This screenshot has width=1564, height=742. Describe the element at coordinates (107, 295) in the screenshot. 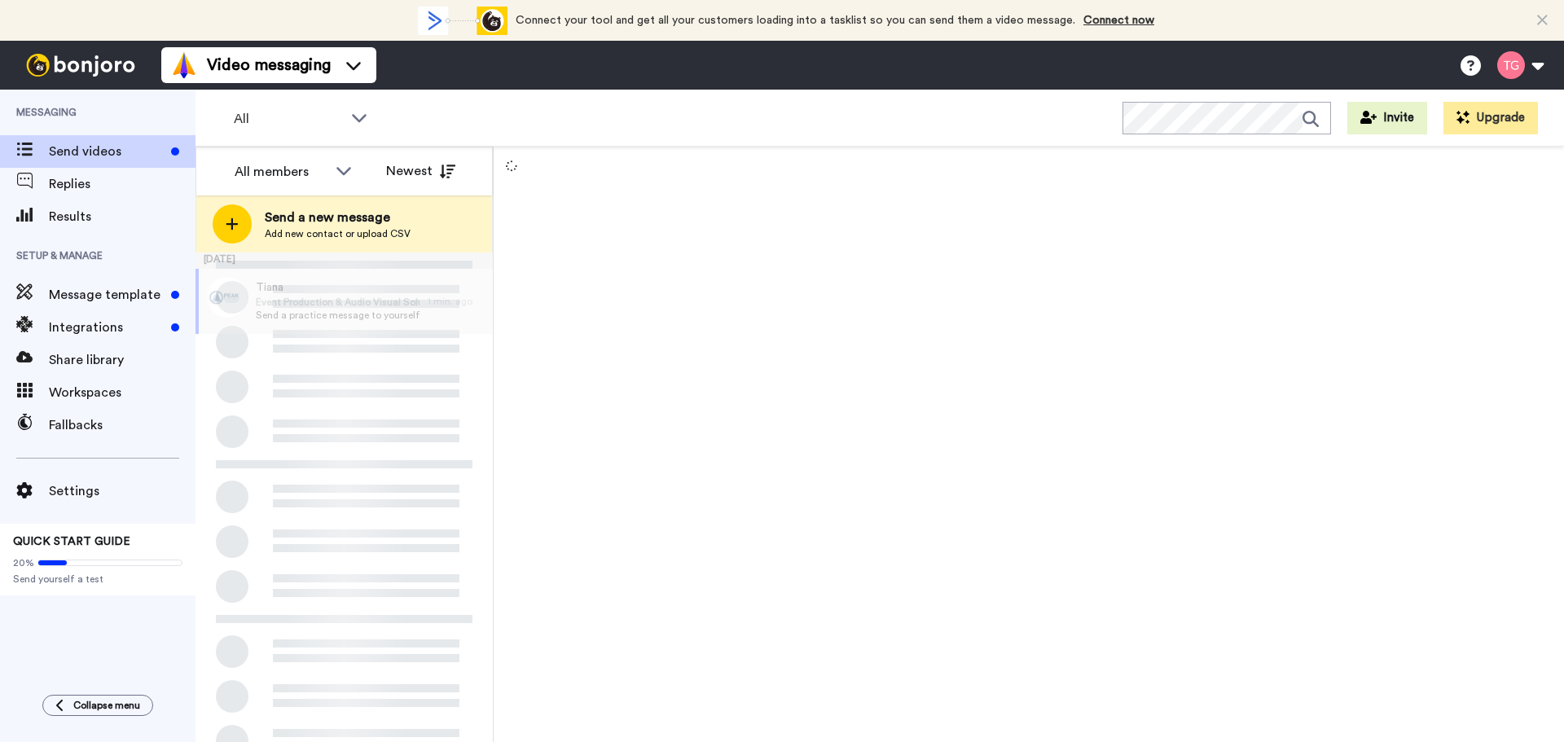

I see `span: Message template` at that location.